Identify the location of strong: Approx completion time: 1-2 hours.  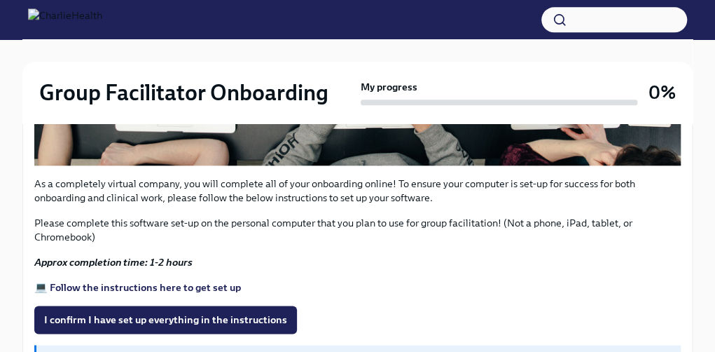
(114, 262).